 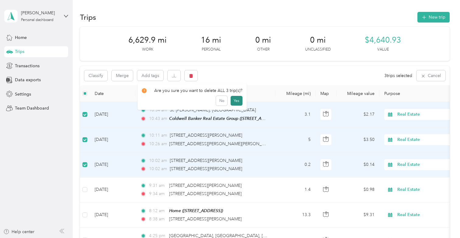 I want to click on span: 10:11 am, so click(x=158, y=136).